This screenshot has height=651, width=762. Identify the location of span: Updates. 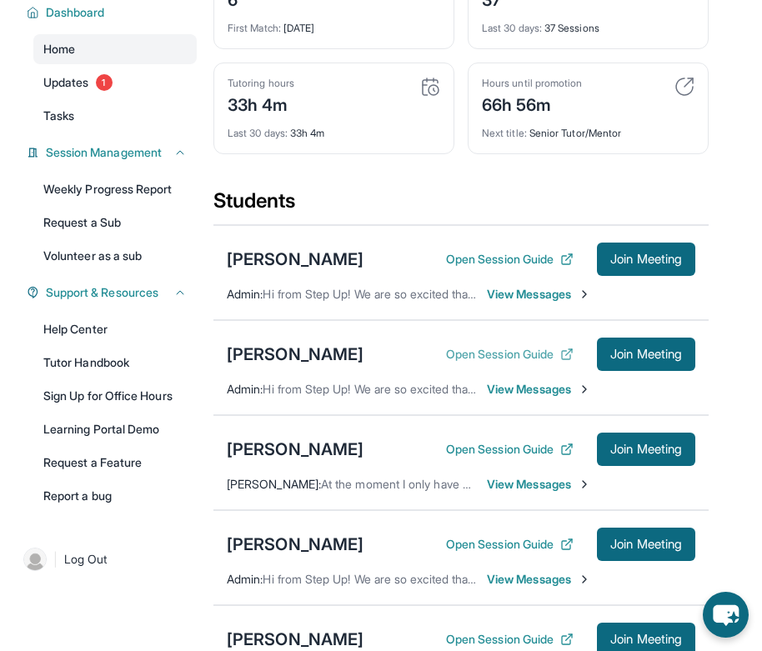
(66, 83).